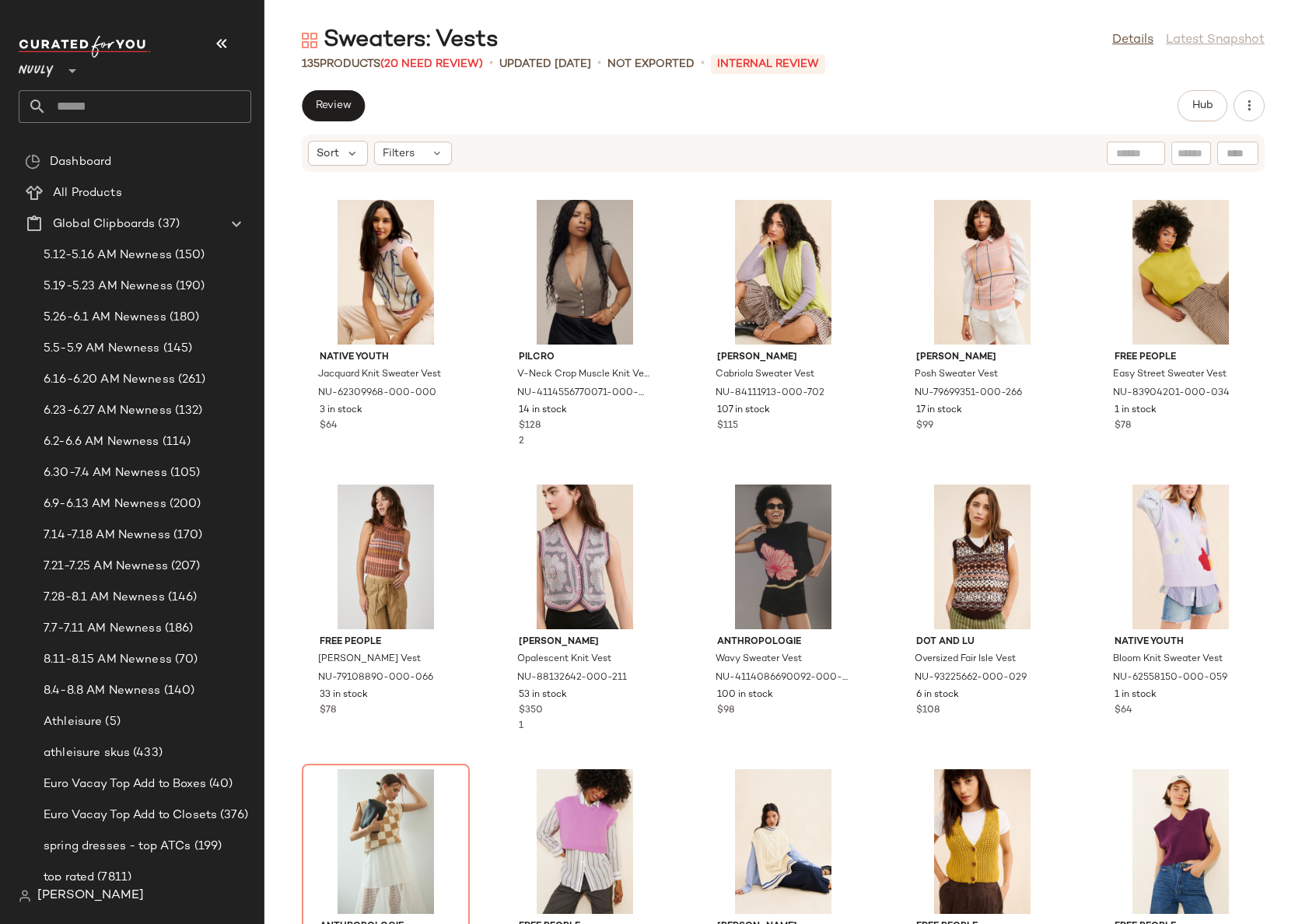 The image size is (1302, 924). Describe the element at coordinates (178, 690) in the screenshot. I see `span: (140)` at that location.